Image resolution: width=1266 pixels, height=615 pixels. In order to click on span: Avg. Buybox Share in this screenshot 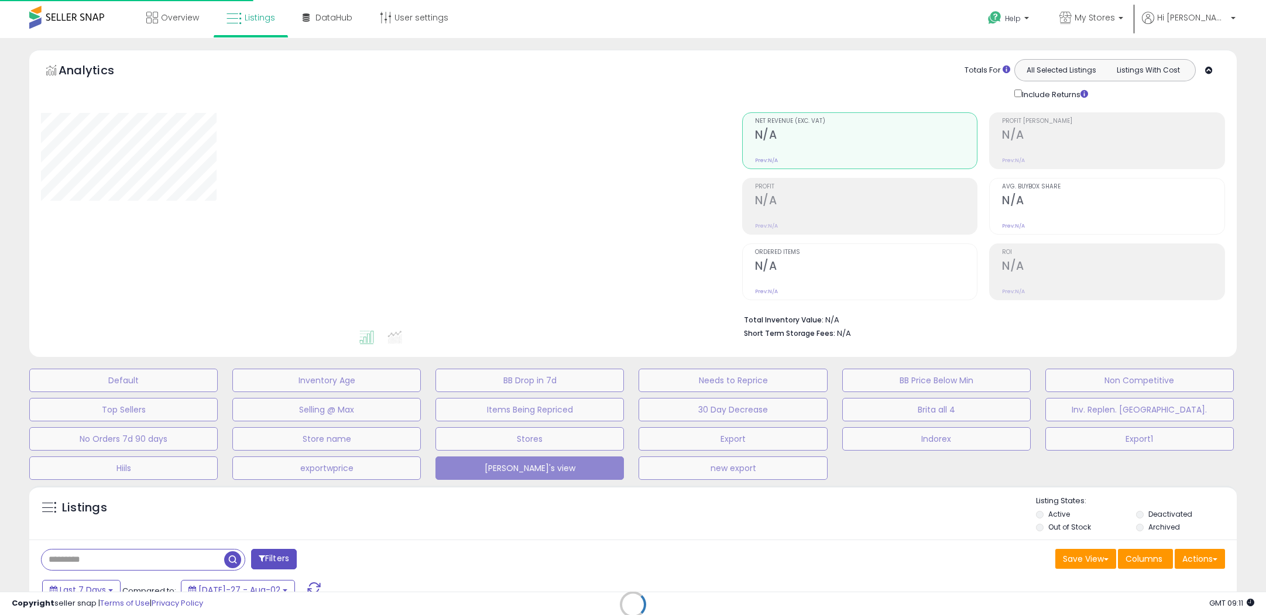, I will do `click(1113, 187)`.